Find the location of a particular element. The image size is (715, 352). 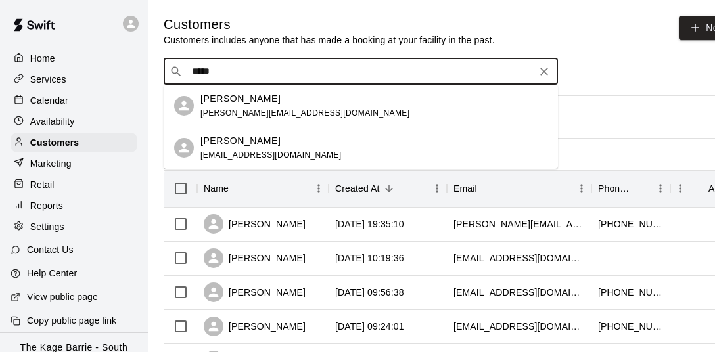

p: Services is located at coordinates (48, 80).